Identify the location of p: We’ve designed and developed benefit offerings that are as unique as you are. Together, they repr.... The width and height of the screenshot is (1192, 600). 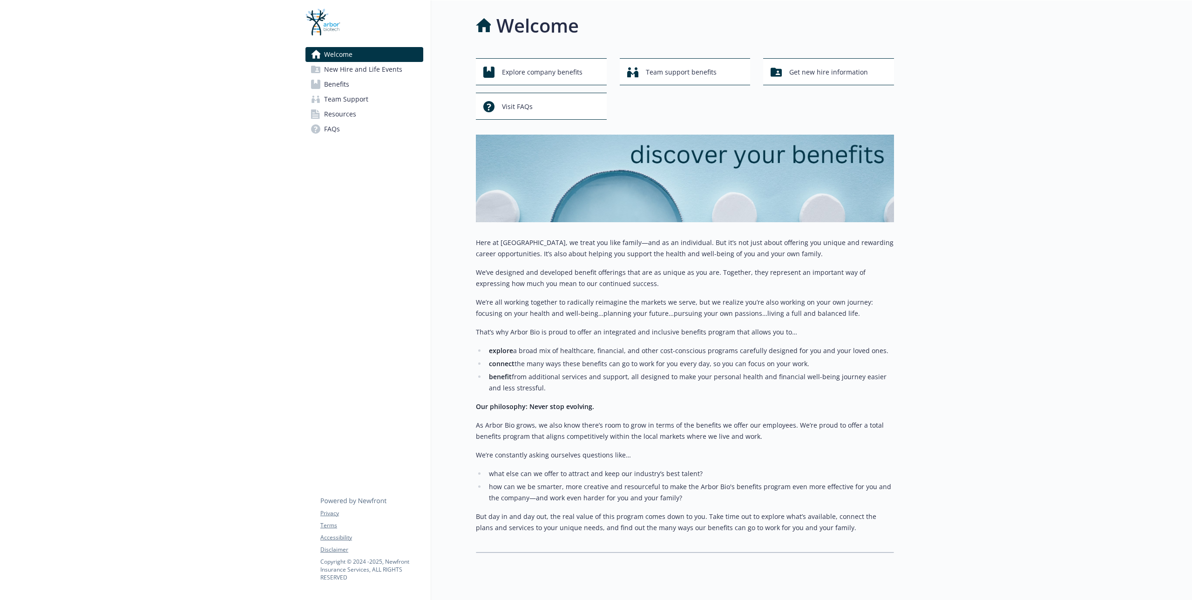
(685, 278).